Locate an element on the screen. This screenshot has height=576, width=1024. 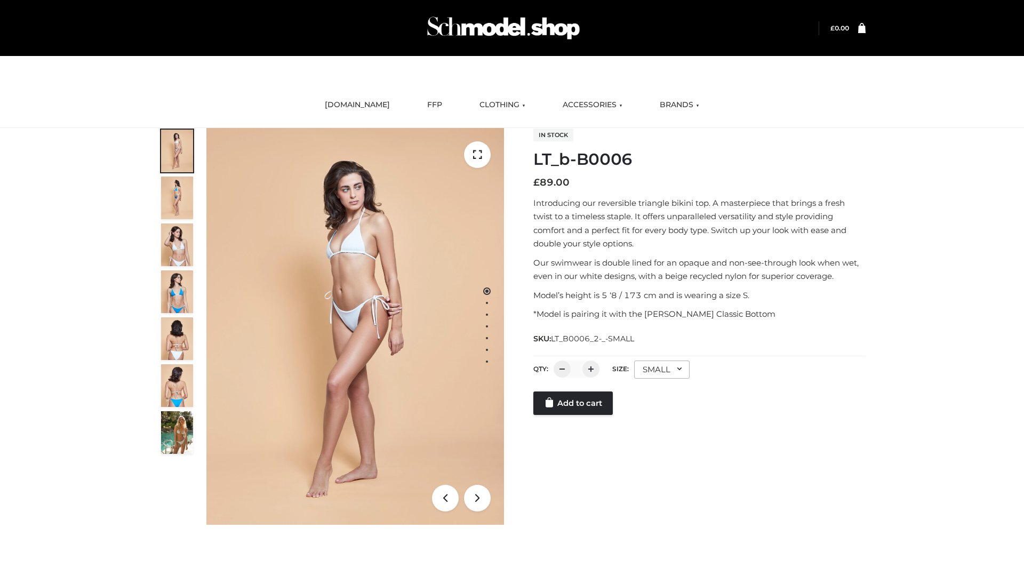
img: ArielClassicBikiniTop_CloudNine_AzureSky_OW114ECO_2-scaled.jpg is located at coordinates (177, 198).